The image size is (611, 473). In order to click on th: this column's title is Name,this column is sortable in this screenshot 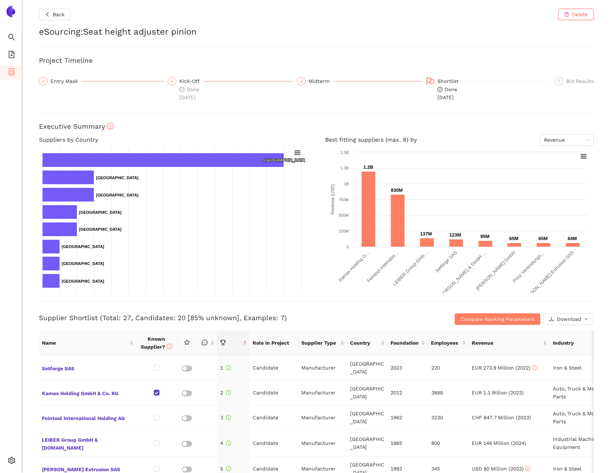, I will do `click(88, 343)`.